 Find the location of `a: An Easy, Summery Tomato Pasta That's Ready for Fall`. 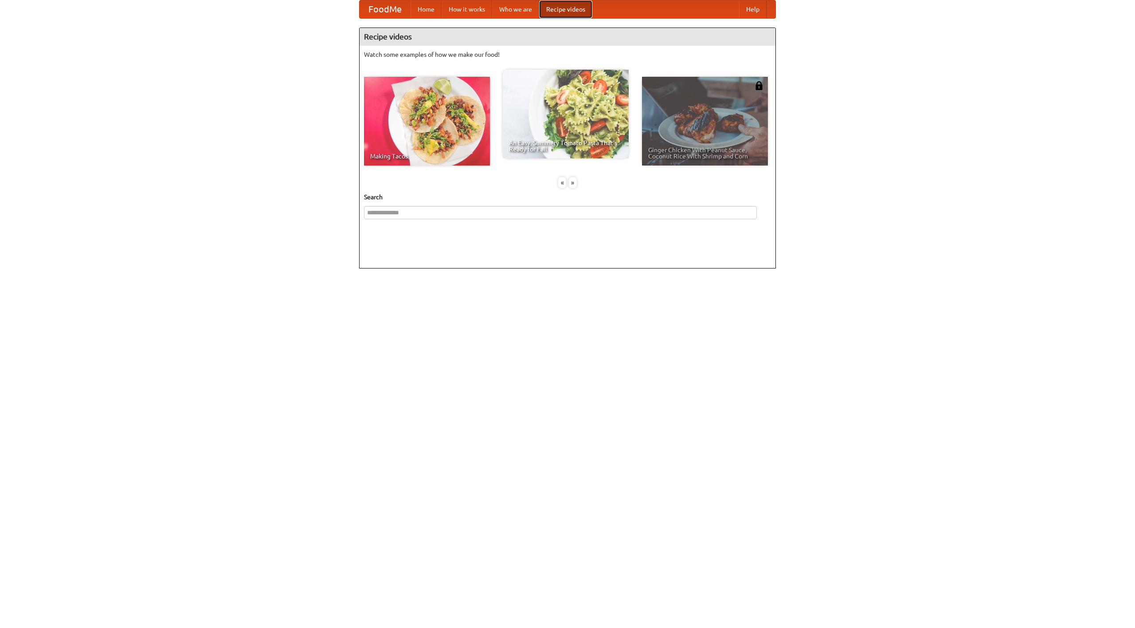

a: An Easy, Summery Tomato Pasta That's Ready for Fall is located at coordinates (566, 114).